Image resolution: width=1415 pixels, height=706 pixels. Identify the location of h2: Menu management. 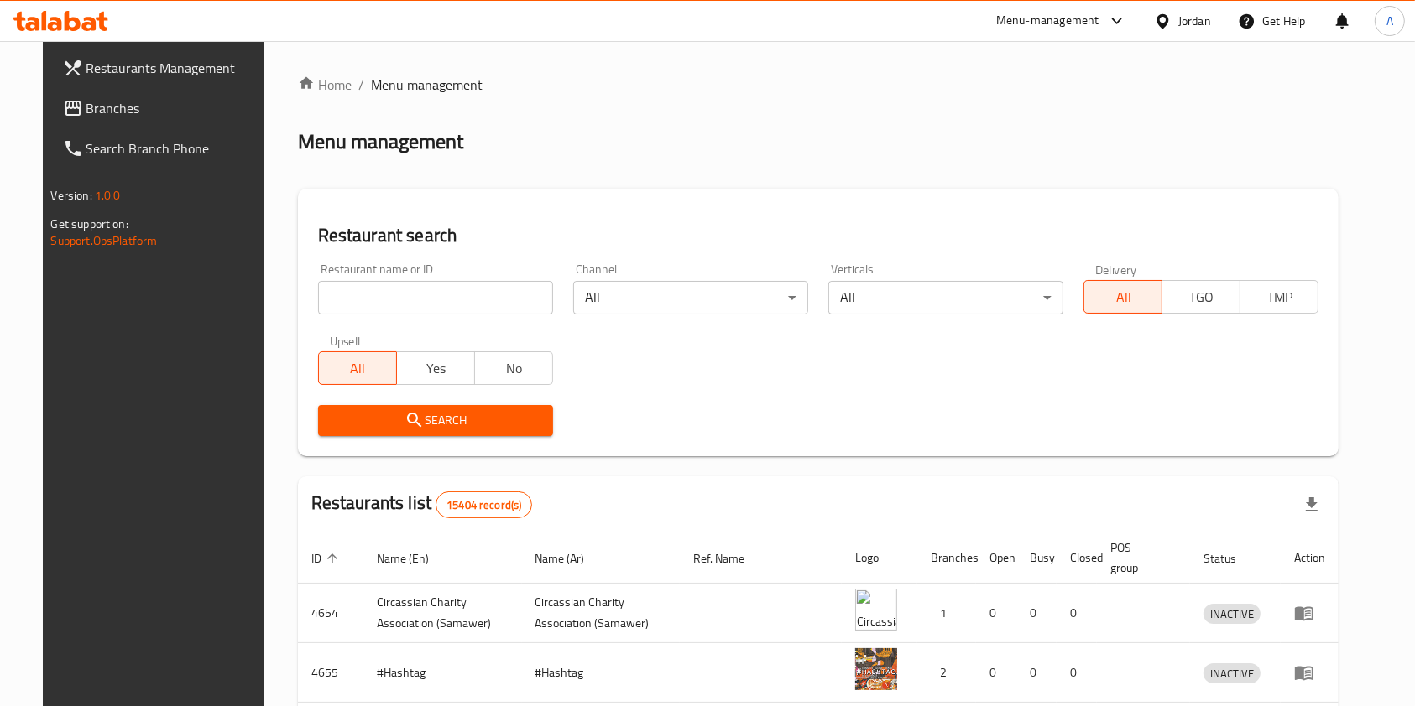
(380, 142).